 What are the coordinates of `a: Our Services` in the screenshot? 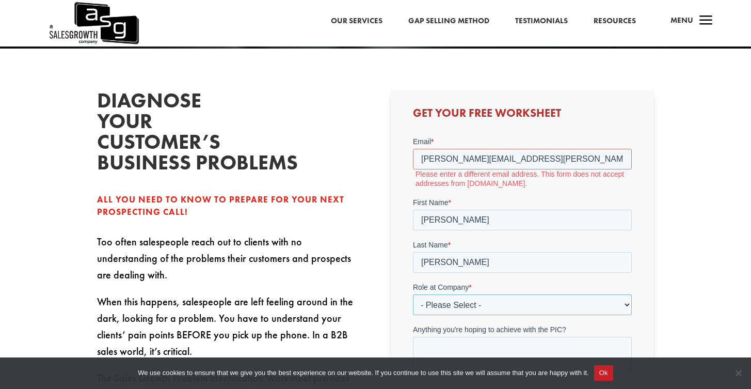 It's located at (357, 21).